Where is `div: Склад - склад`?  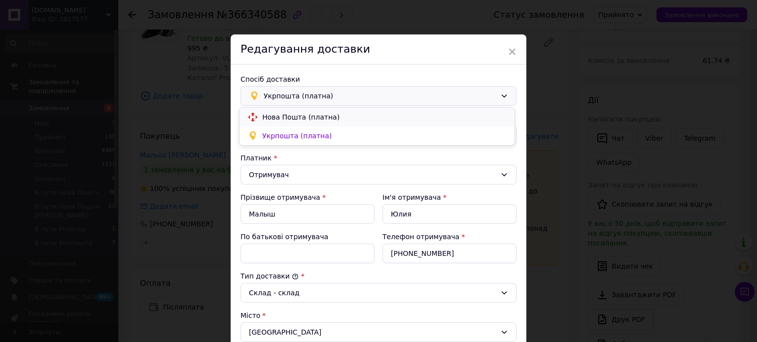 div: Склад - склад is located at coordinates (372, 293).